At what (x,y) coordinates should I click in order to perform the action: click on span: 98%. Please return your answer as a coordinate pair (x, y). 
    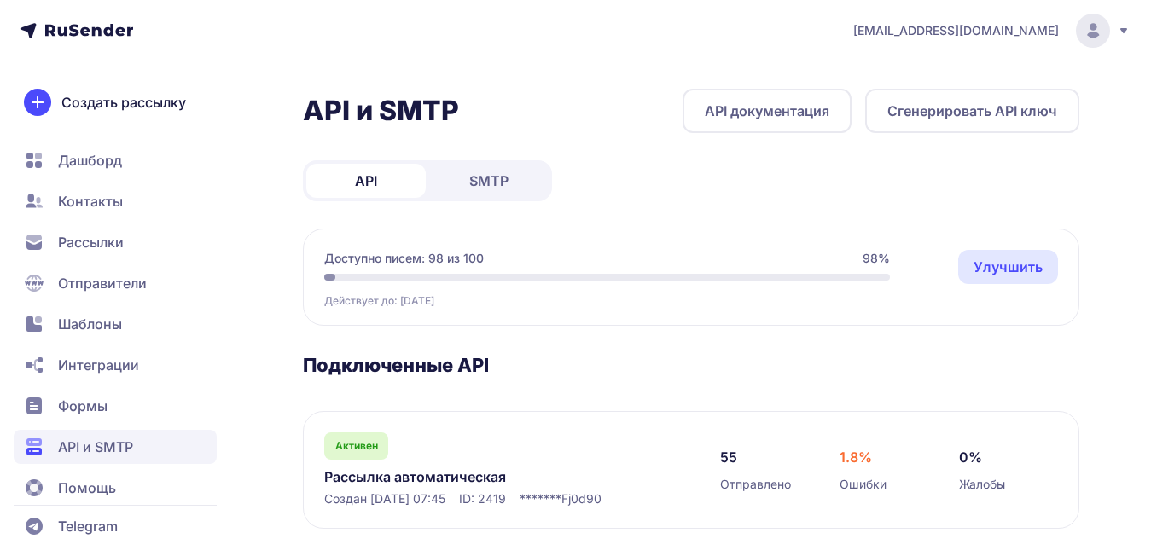
    Looking at the image, I should click on (876, 259).